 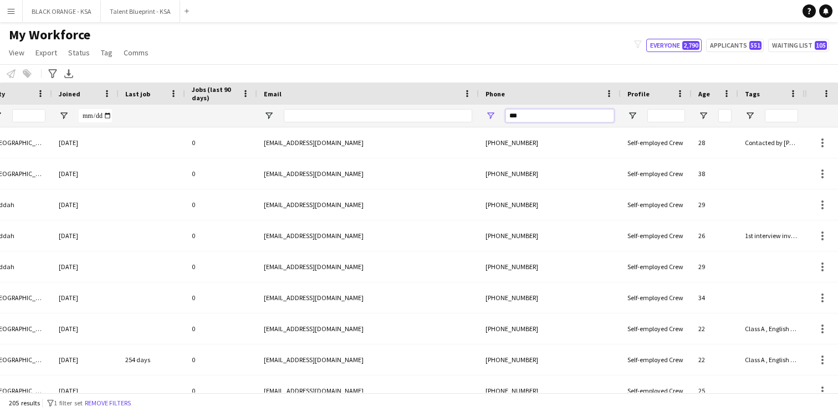 What do you see at coordinates (95, 116) in the screenshot?
I see `input: Joined Filter Input` at bounding box center [95, 116].